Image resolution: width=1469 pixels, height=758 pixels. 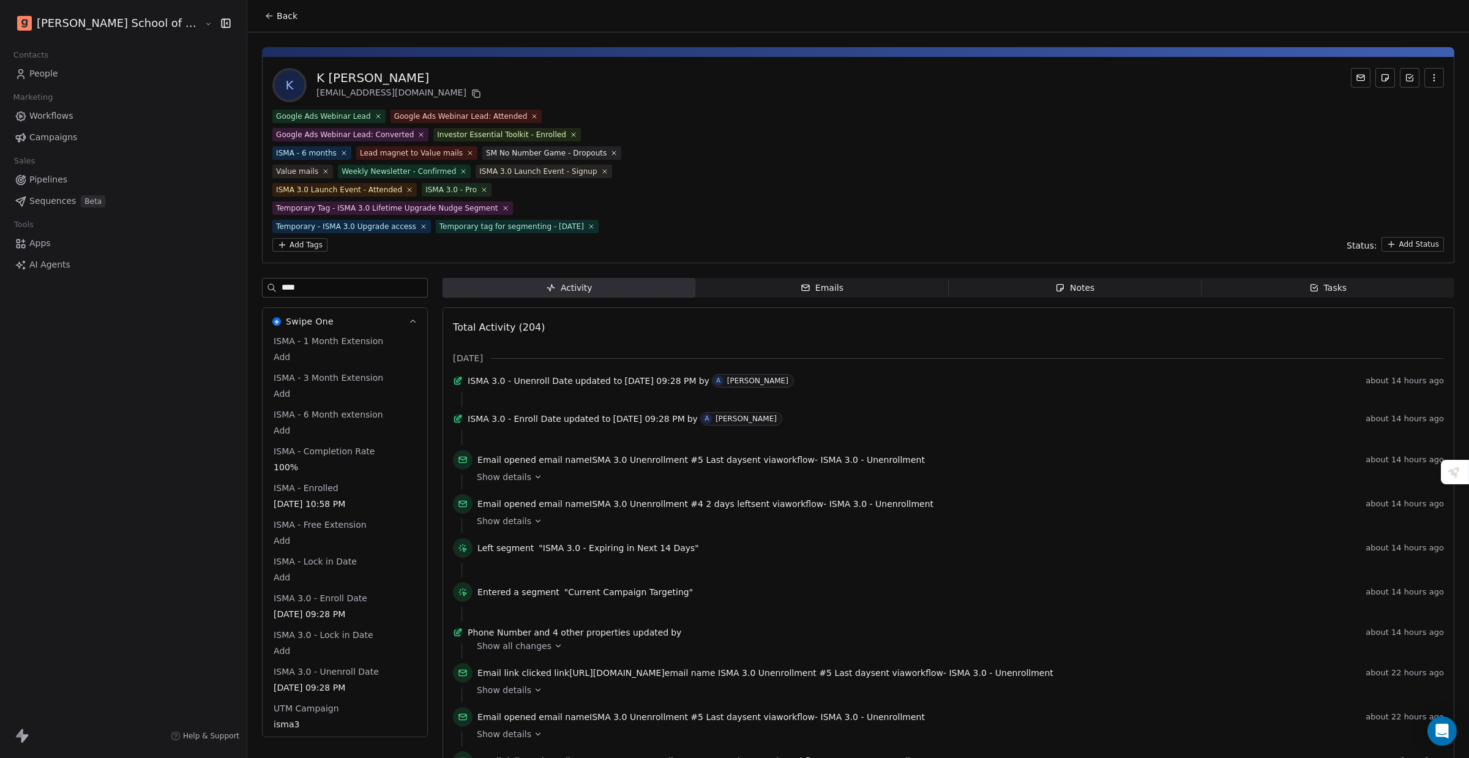 What do you see at coordinates (328, 378) in the screenshot?
I see `span: ISMA - 3 Month Extension` at bounding box center [328, 378].